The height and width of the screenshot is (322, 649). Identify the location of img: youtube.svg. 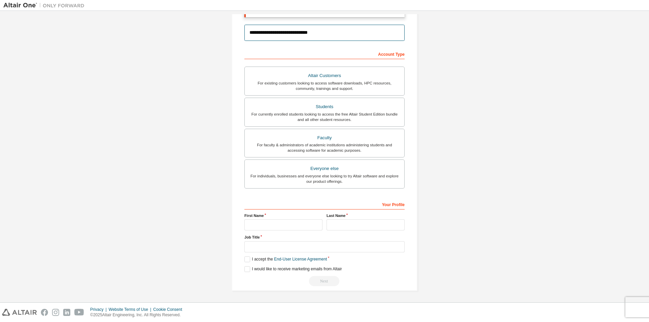
(79, 312).